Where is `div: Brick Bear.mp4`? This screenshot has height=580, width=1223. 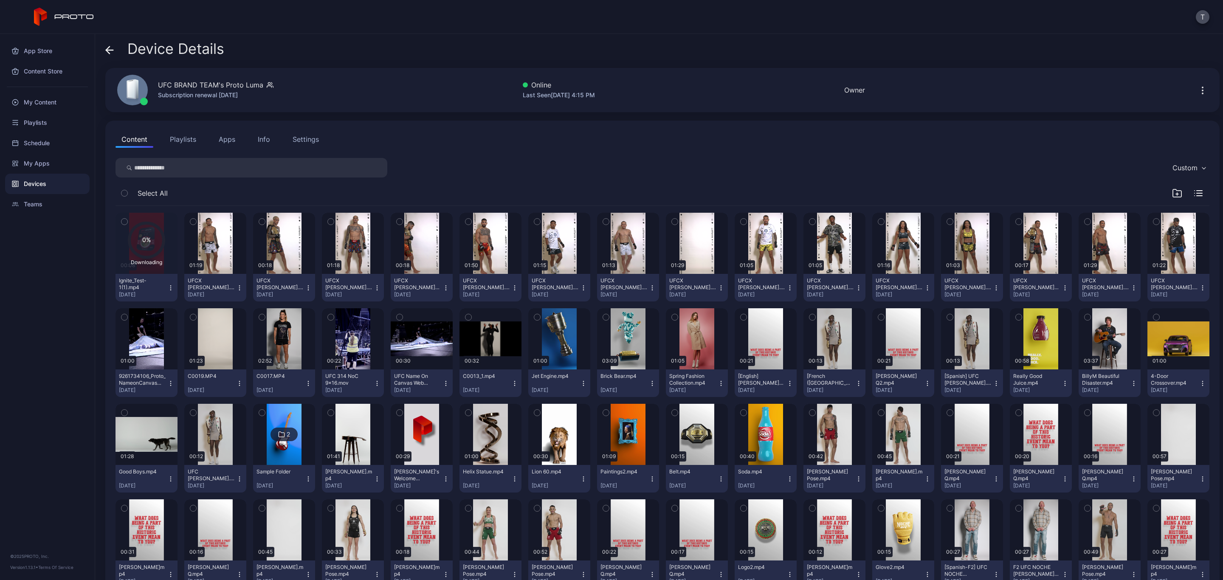 div: Brick Bear.mp4 is located at coordinates (624, 376).